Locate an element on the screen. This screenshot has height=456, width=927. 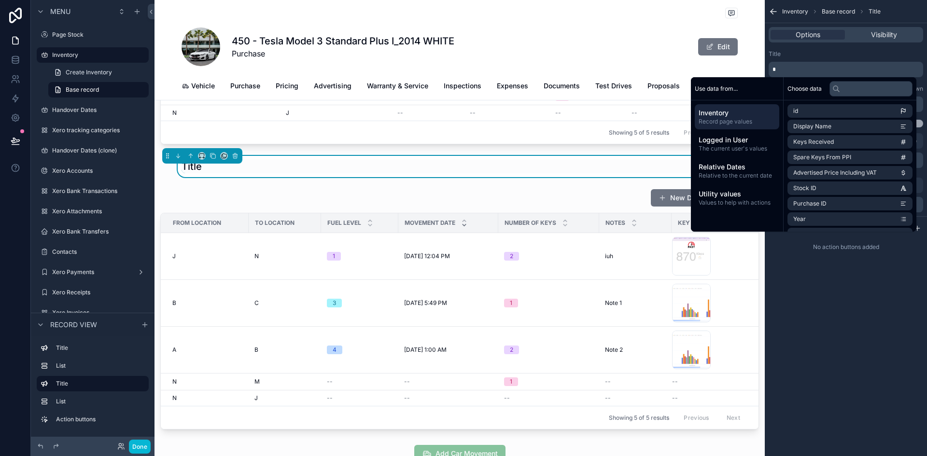
span: Movement Date is located at coordinates (429, 223).